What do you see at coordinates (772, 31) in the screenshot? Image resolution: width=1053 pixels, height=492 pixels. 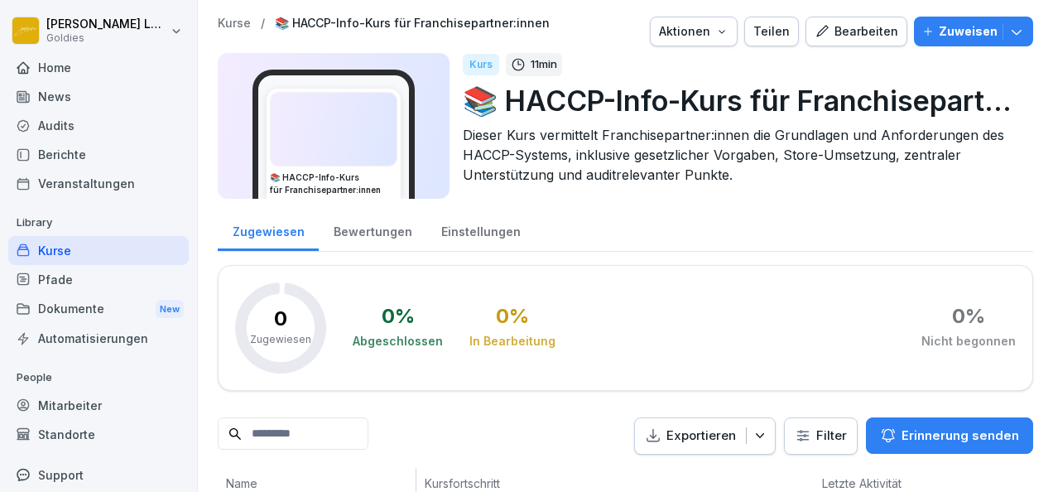 I see `button: Teilen` at bounding box center [772, 31].